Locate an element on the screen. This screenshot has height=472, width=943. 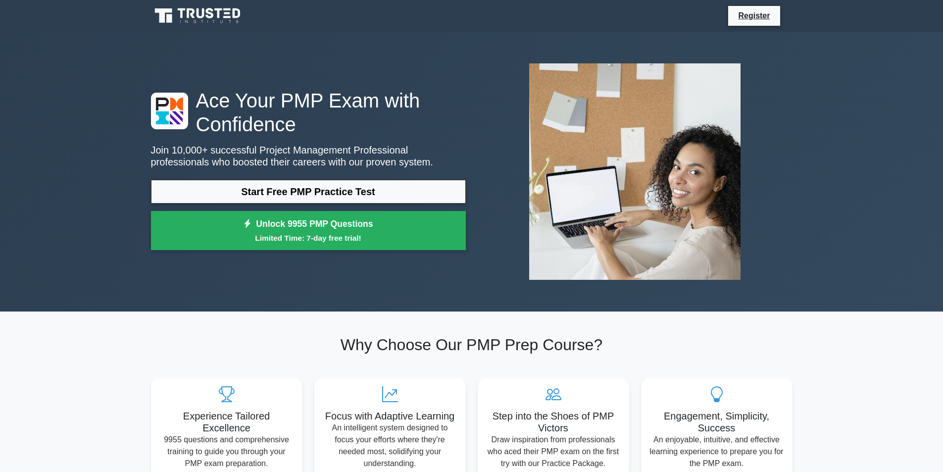
p: An intelligent system designed to focus your efforts where they're needed most, solidifying your ... is located at coordinates (390, 445).